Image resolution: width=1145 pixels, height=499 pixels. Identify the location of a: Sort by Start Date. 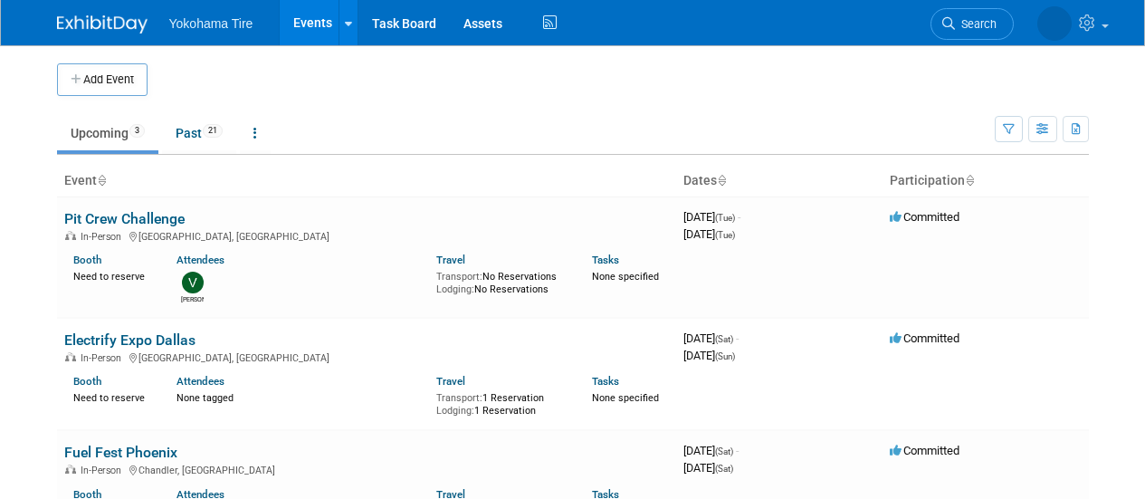
(721, 180).